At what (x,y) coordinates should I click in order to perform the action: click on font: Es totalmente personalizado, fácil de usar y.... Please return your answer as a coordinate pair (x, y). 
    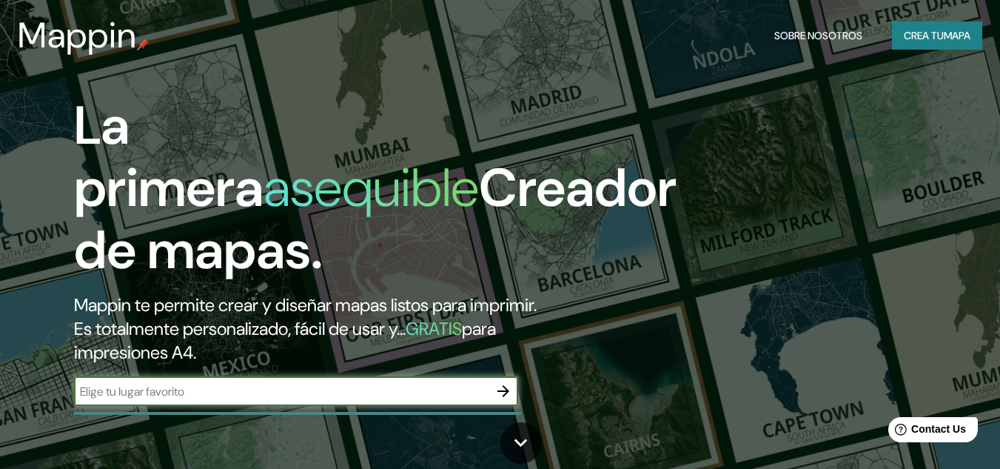
    Looking at the image, I should click on (240, 328).